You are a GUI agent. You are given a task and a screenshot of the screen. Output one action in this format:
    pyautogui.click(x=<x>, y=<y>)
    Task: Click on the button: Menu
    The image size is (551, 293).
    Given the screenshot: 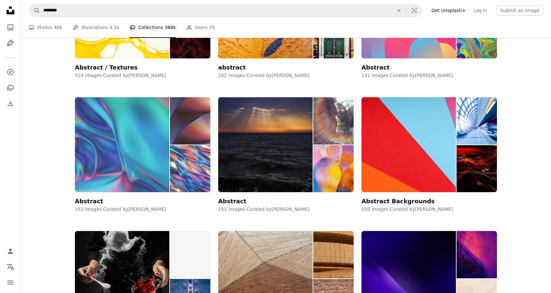 What is the action you would take?
    pyautogui.click(x=10, y=282)
    